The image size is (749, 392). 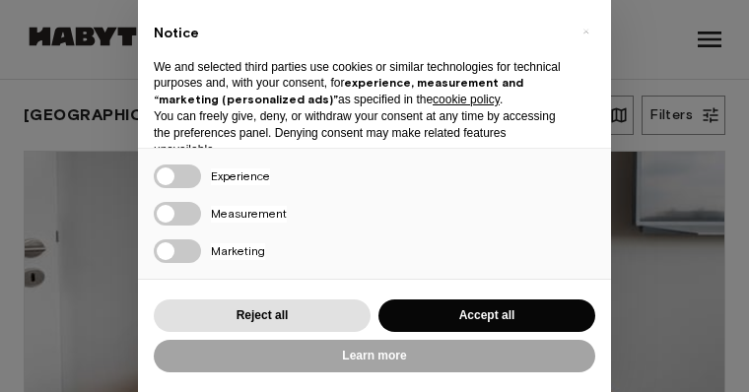 I want to click on strong: experience, measurement and “marketing (personalized ads)”, so click(x=338, y=91).